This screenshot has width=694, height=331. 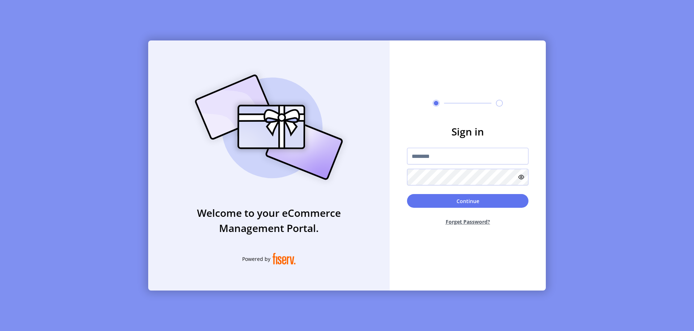 I want to click on h3: Sign in, so click(x=468, y=132).